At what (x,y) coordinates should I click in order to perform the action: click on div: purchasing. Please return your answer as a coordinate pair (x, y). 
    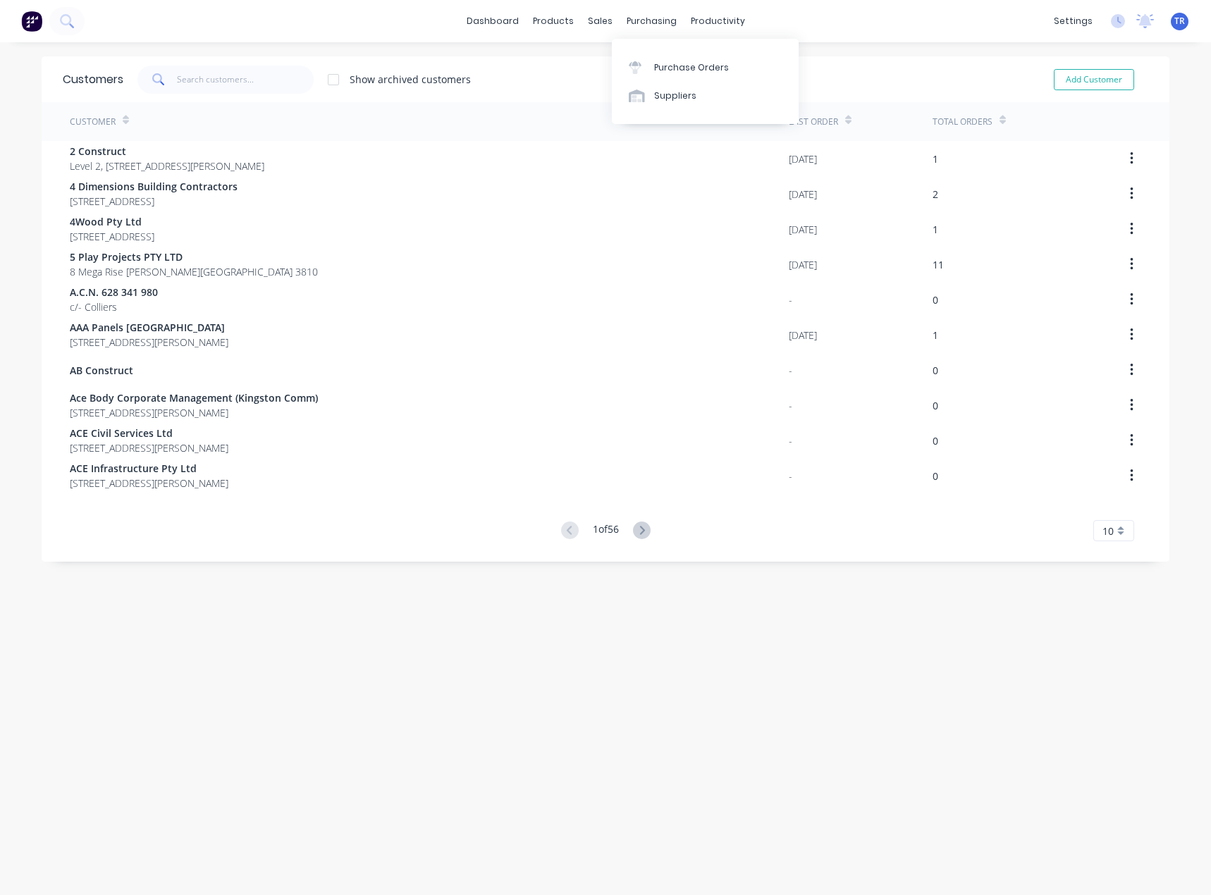
    Looking at the image, I should click on (651, 21).